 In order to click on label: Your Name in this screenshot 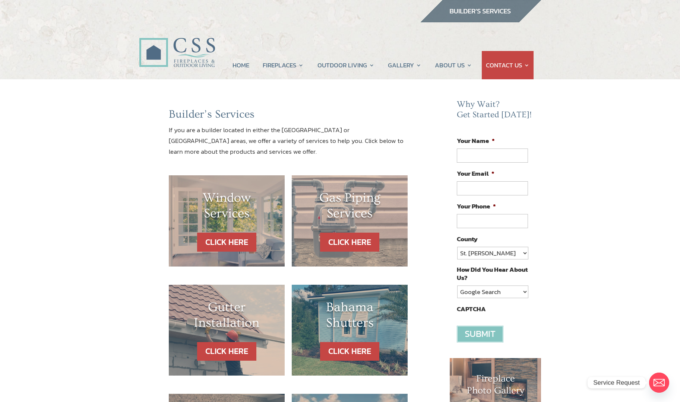, I will do `click(476, 141)`.